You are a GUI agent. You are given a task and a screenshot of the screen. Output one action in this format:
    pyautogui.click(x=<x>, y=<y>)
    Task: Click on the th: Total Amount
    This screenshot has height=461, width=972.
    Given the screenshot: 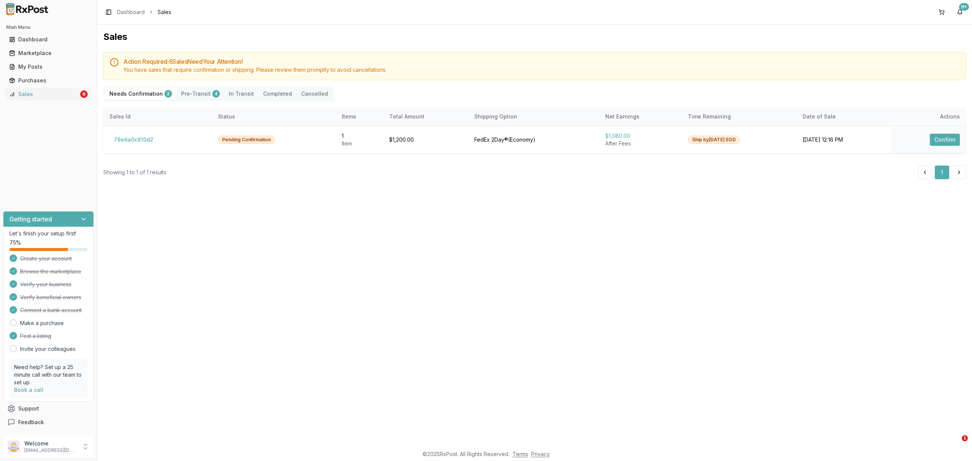 What is the action you would take?
    pyautogui.click(x=426, y=117)
    